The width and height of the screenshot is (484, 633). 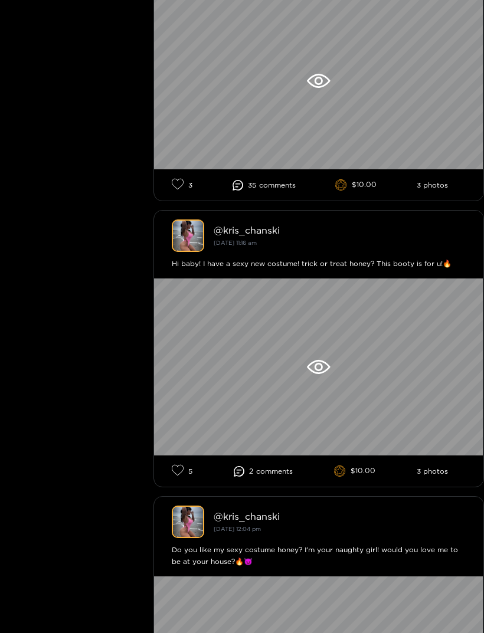 What do you see at coordinates (263, 471) in the screenshot?
I see `li: 2` at bounding box center [263, 471].